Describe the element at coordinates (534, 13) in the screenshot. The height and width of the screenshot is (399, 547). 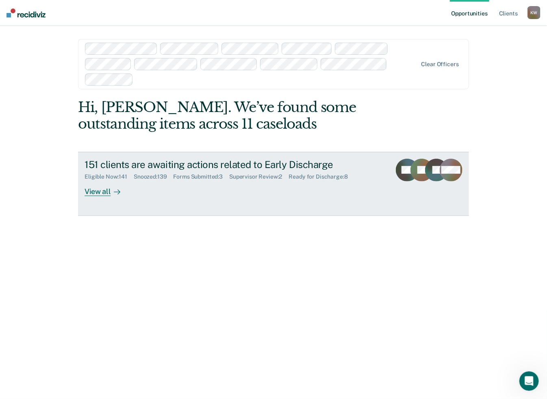
I see `div: K W` at that location.